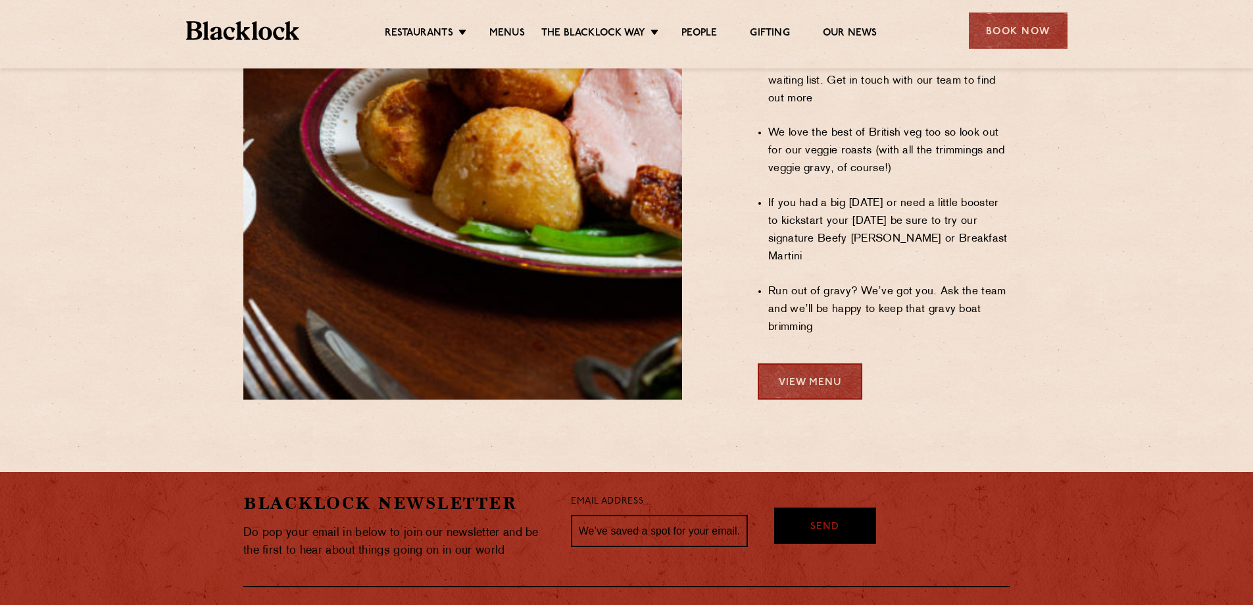 The image size is (1253, 605). I want to click on a: The Blacklock Way, so click(593, 34).